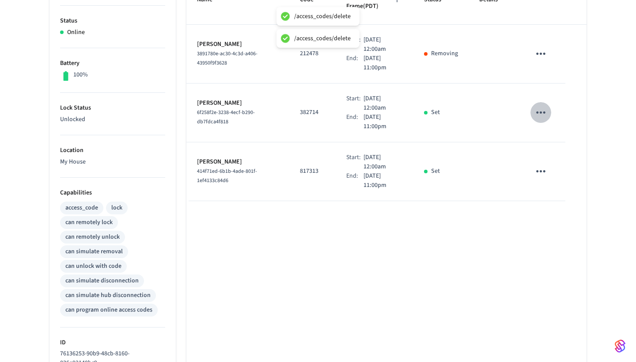 This screenshot has width=636, height=362. Describe the element at coordinates (113, 108) in the screenshot. I see `p: Lock Status` at that location.